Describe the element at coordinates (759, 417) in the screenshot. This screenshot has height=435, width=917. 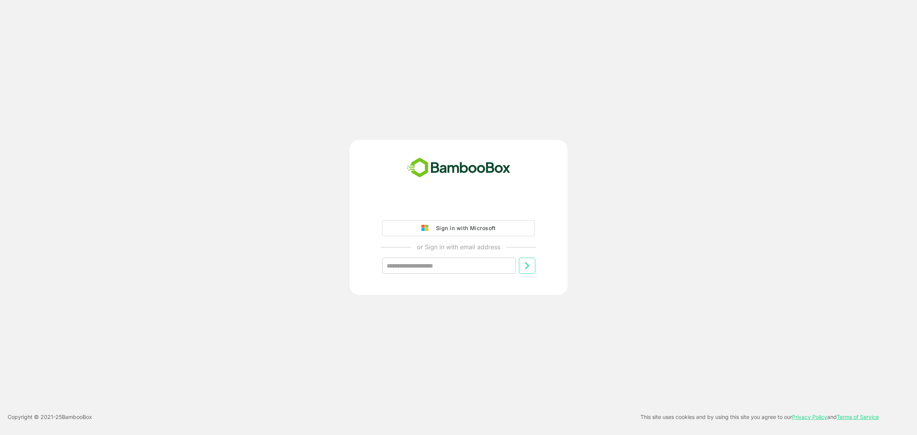
I see `p: This site uses cookies and by using this site you agree to our and` at that location.